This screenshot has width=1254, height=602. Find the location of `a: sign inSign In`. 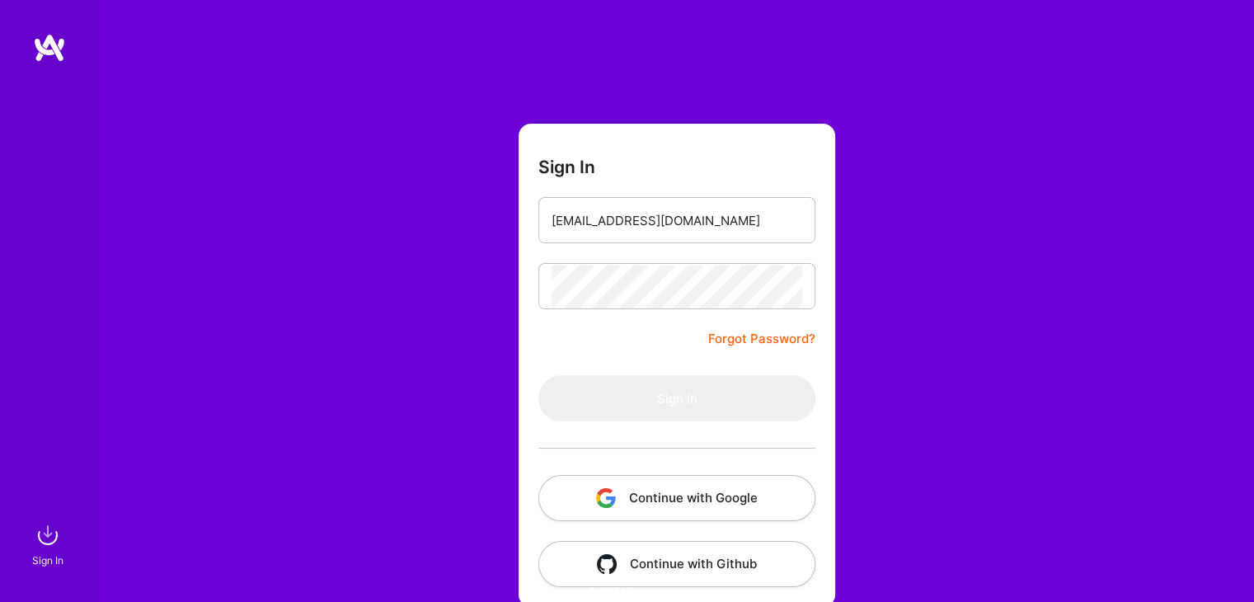

a: sign inSign In is located at coordinates (49, 544).